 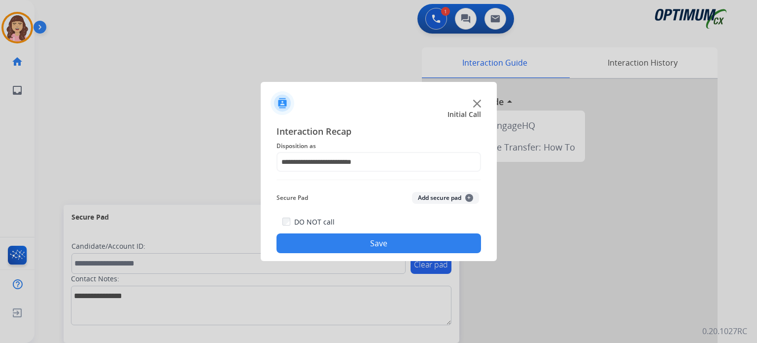 What do you see at coordinates (464, 114) in the screenshot?
I see `span: Initial Call` at bounding box center [464, 114].